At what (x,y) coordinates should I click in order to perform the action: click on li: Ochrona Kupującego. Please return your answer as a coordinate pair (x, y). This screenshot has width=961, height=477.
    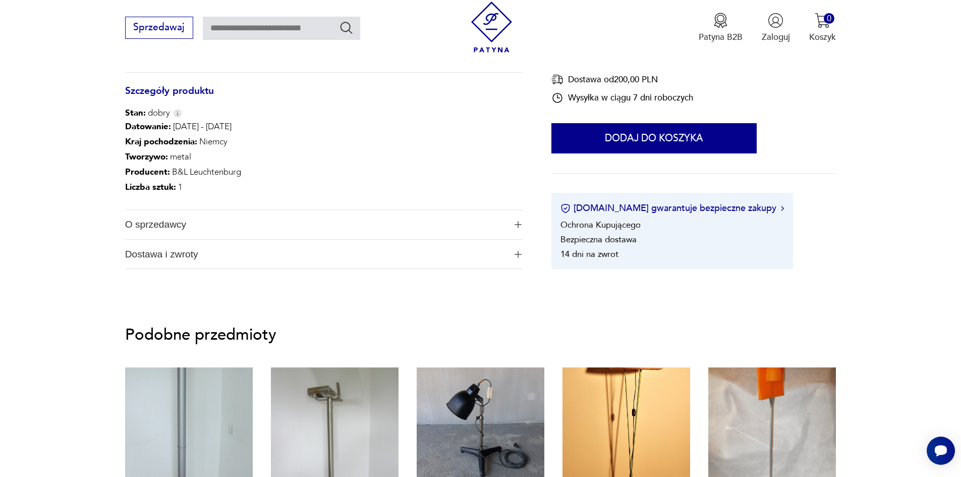
    Looking at the image, I should click on (600, 224).